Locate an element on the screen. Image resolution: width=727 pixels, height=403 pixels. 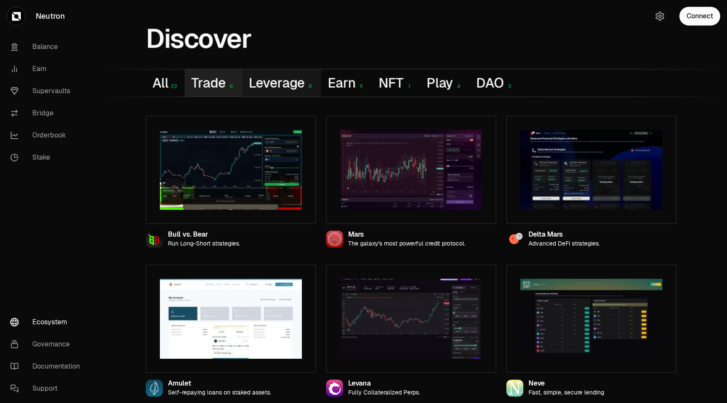
div: Neve is located at coordinates (566, 383).